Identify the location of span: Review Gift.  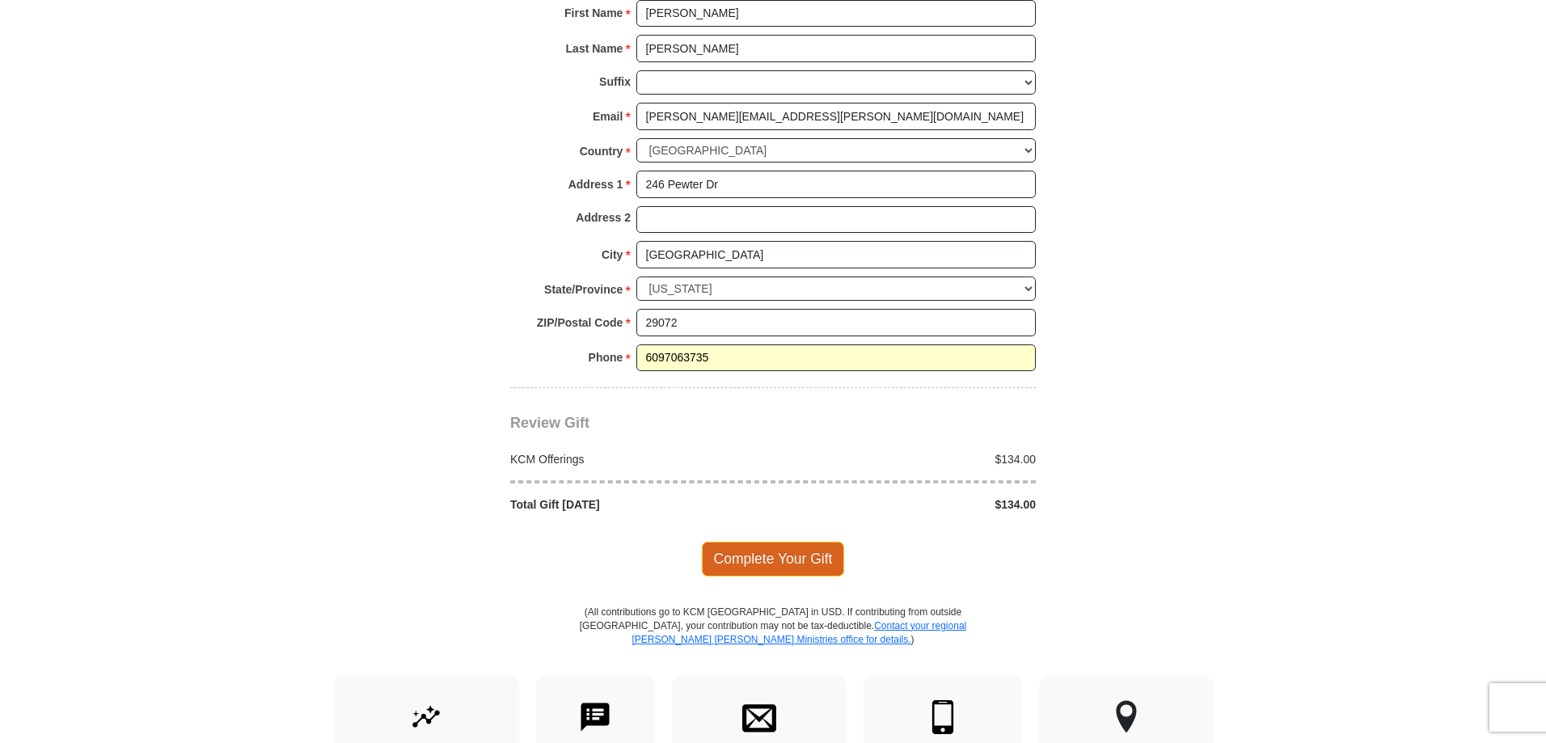
(550, 423).